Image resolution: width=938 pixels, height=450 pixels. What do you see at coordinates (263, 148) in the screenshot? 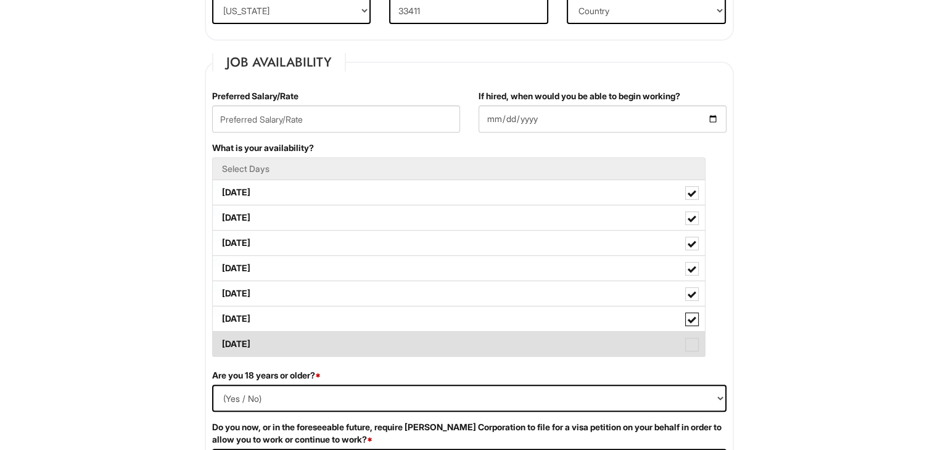
I see `label: What is your availability?` at bounding box center [263, 148].